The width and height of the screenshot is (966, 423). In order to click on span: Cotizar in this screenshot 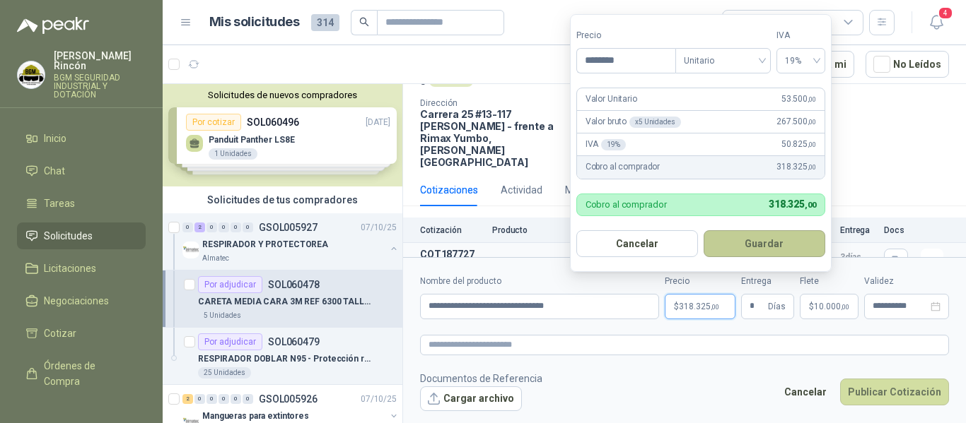, I will do `click(60, 334)`.